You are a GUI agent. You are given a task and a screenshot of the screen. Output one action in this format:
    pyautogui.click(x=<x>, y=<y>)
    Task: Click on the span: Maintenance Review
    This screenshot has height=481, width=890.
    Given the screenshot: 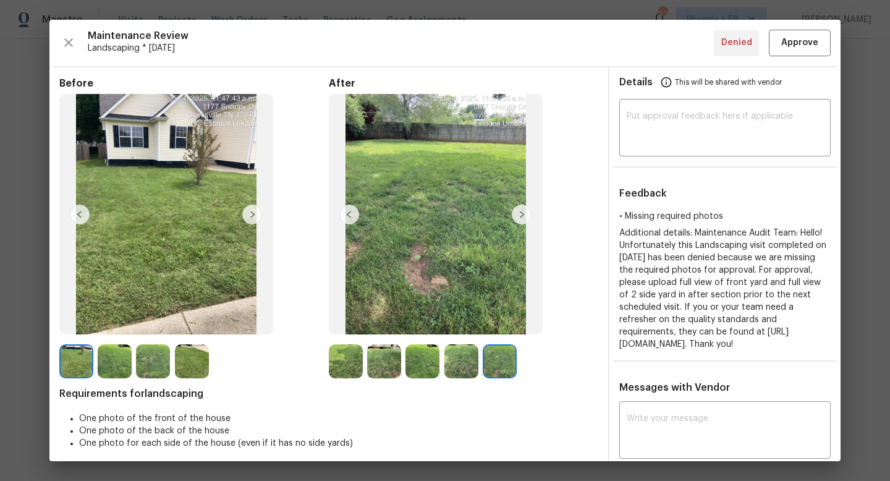 What is the action you would take?
    pyautogui.click(x=401, y=36)
    